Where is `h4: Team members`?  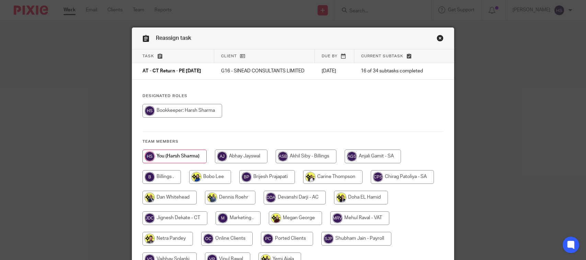
h4: Team members is located at coordinates (293, 142).